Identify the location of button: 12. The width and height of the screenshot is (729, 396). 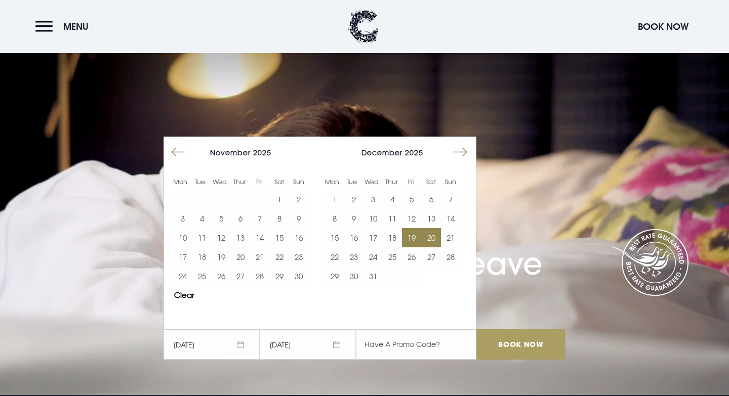
(411, 219).